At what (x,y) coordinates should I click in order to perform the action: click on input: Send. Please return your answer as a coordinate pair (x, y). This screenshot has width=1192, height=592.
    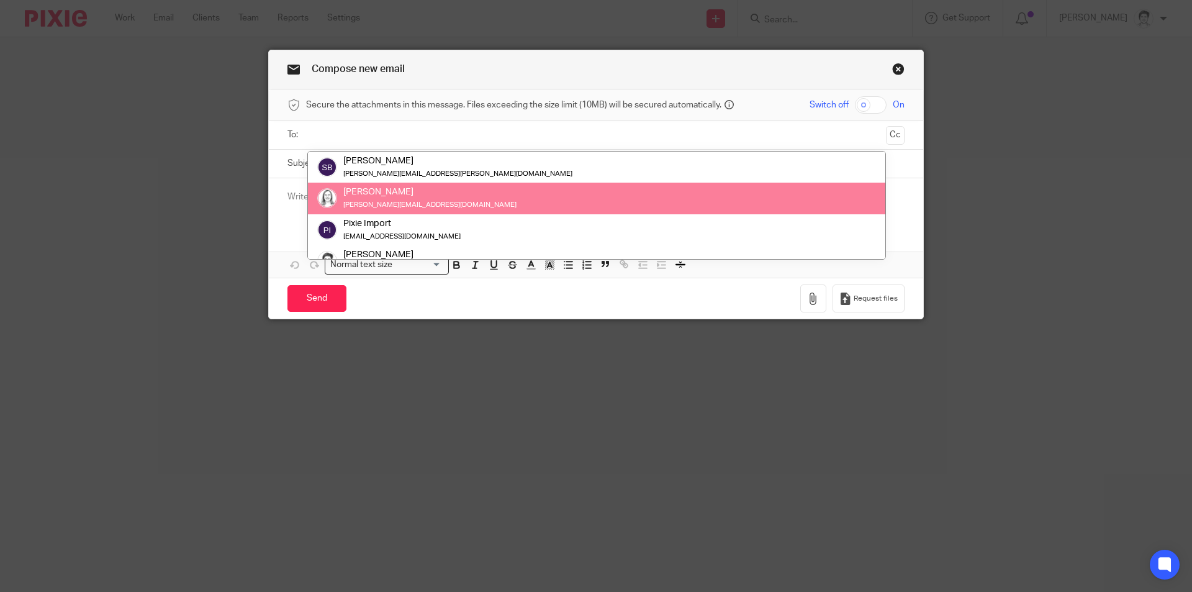
    Looking at the image, I should click on (317, 298).